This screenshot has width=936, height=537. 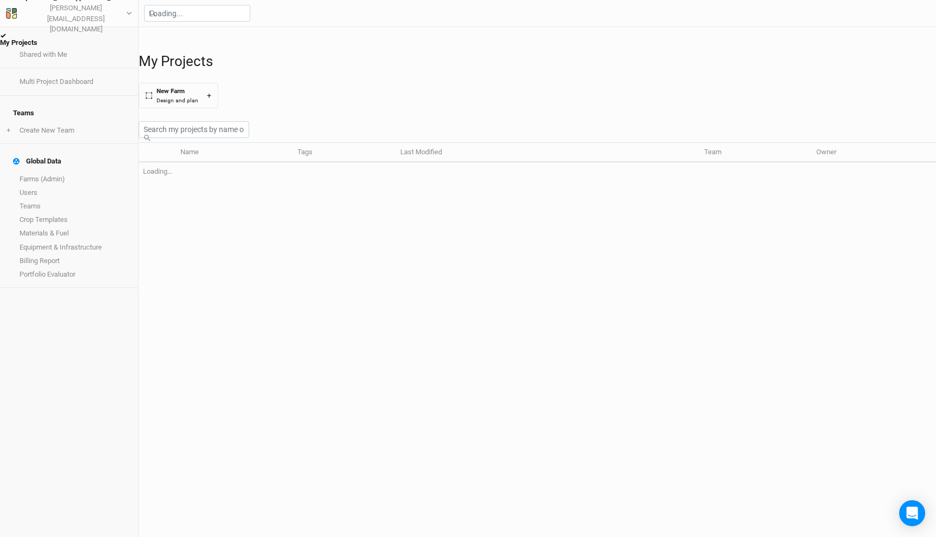 What do you see at coordinates (177, 100) in the screenshot?
I see `div: Design and plan` at bounding box center [177, 100].